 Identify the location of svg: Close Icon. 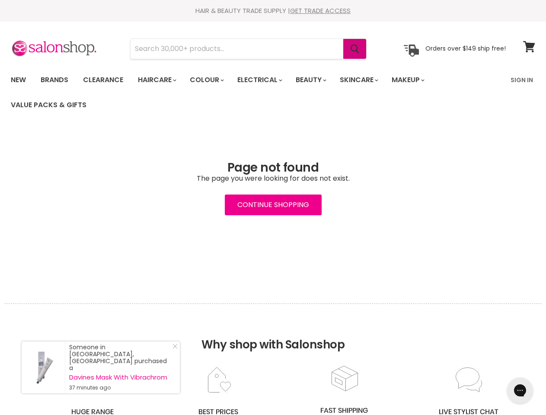
(175, 346).